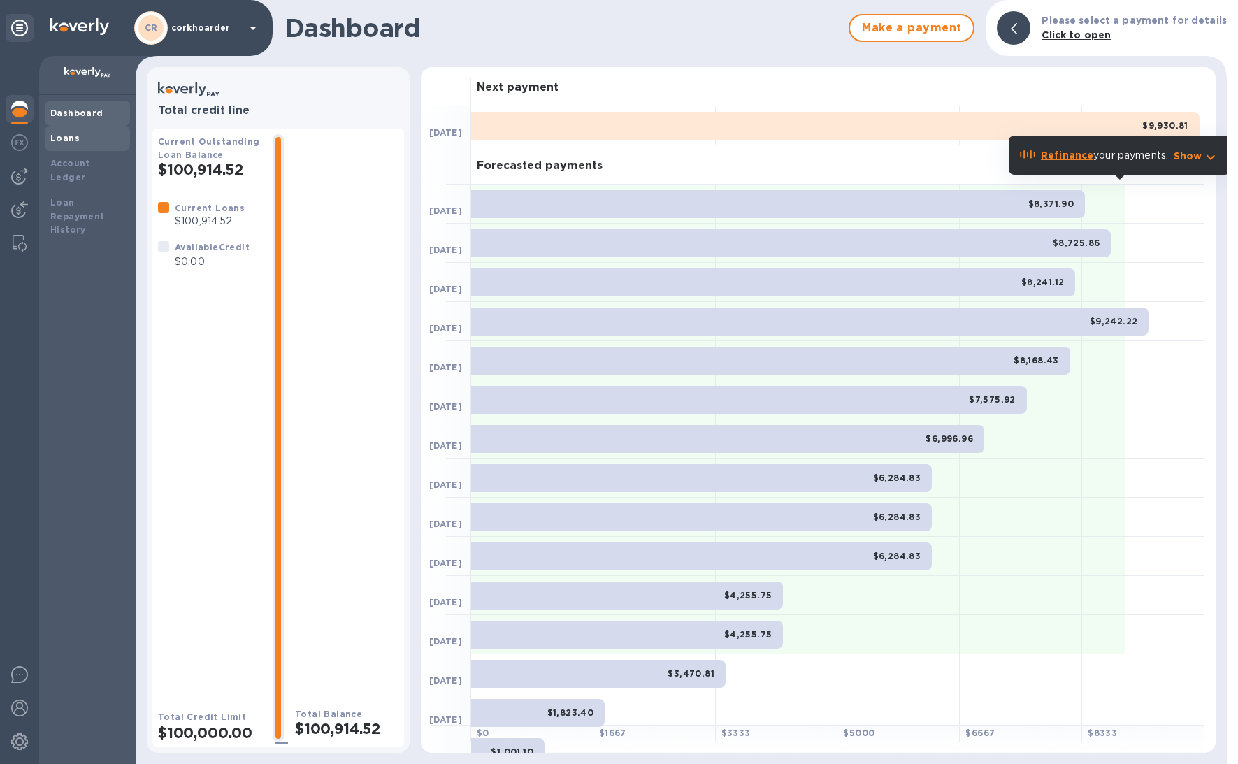 This screenshot has width=1238, height=764. Describe the element at coordinates (949, 438) in the screenshot. I see `b: $6,996.96` at that location.